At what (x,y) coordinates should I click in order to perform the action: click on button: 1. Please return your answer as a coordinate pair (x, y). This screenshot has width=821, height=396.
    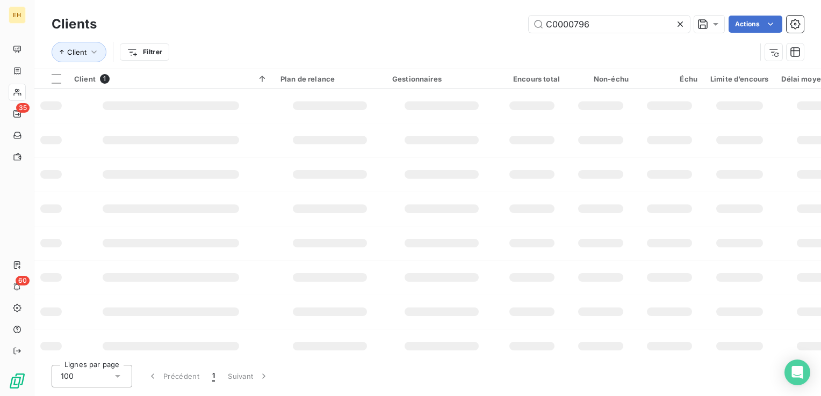
    Looking at the image, I should click on (213, 376).